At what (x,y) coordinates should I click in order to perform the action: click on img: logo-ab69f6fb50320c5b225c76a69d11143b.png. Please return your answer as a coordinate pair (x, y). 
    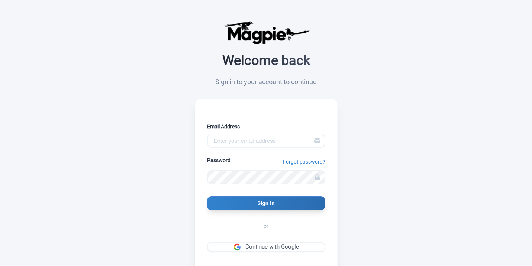
    Looking at the image, I should click on (266, 33).